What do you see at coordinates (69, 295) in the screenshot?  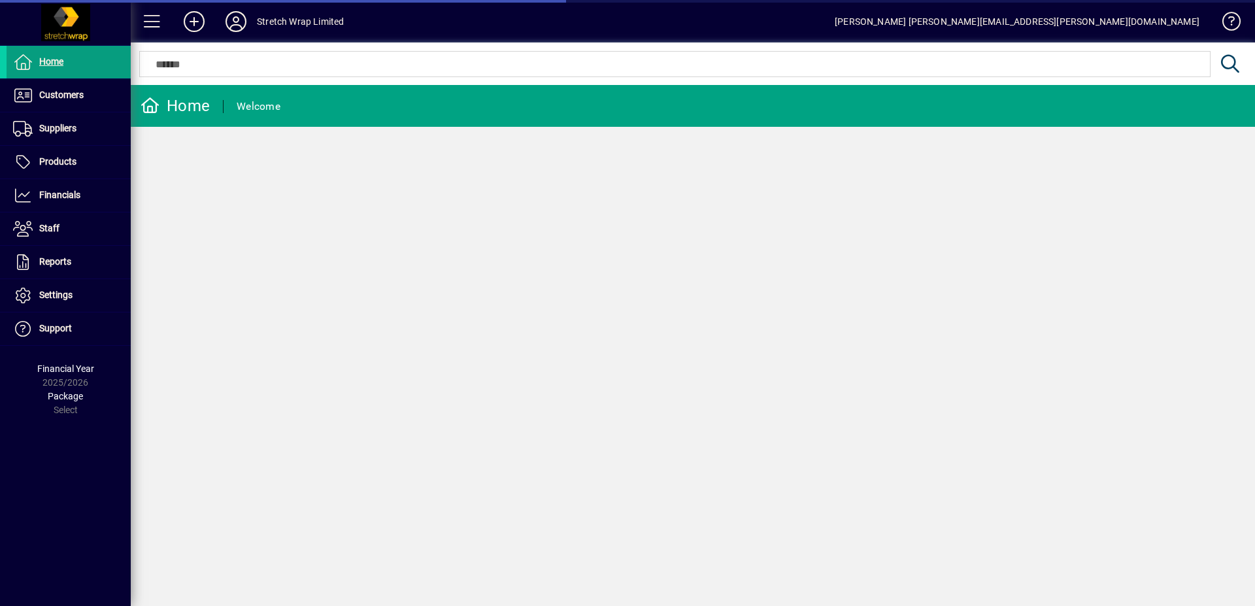 I see `a: Settings` at bounding box center [69, 295].